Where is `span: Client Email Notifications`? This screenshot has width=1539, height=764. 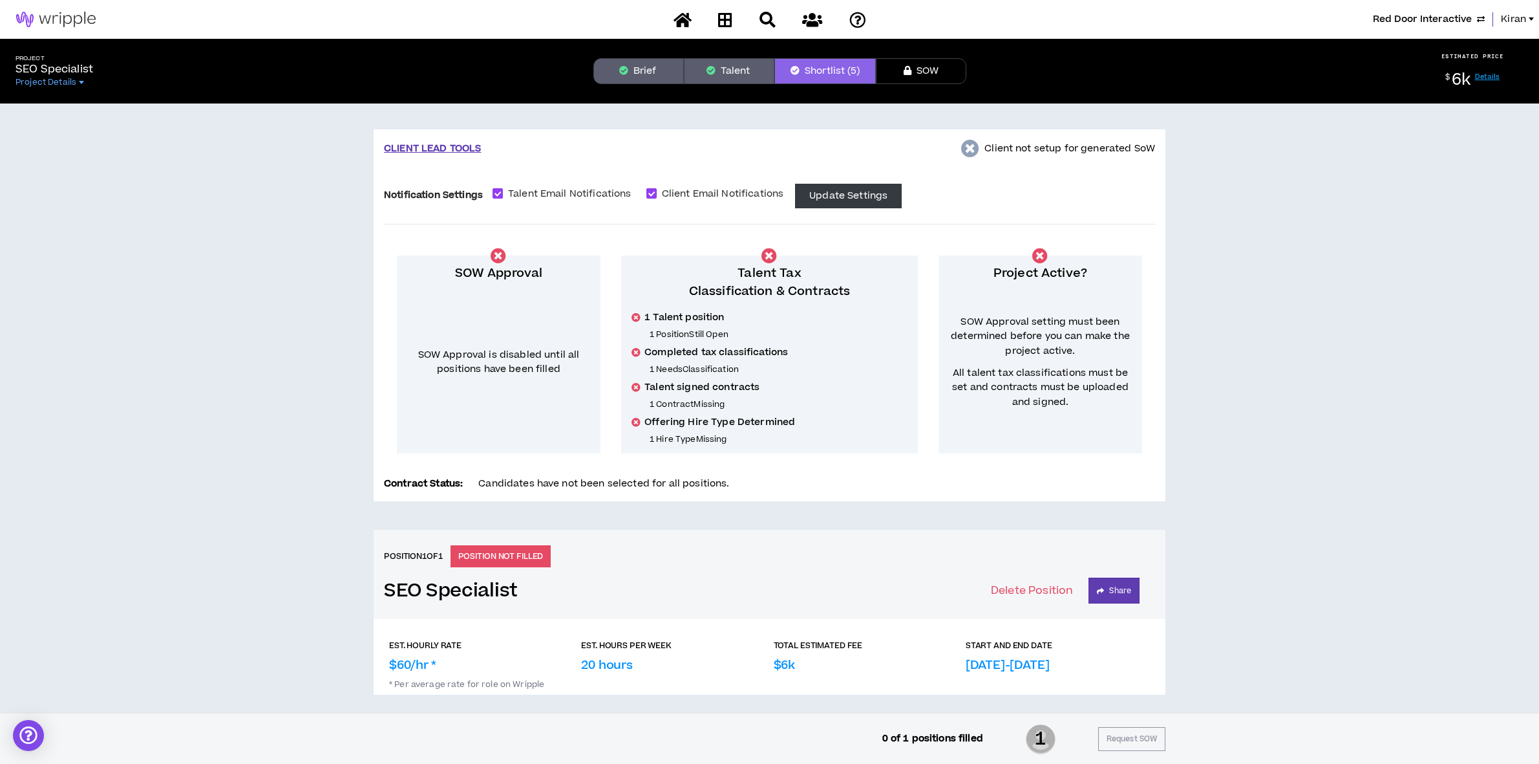 span: Client Email Notifications is located at coordinates (723, 194).